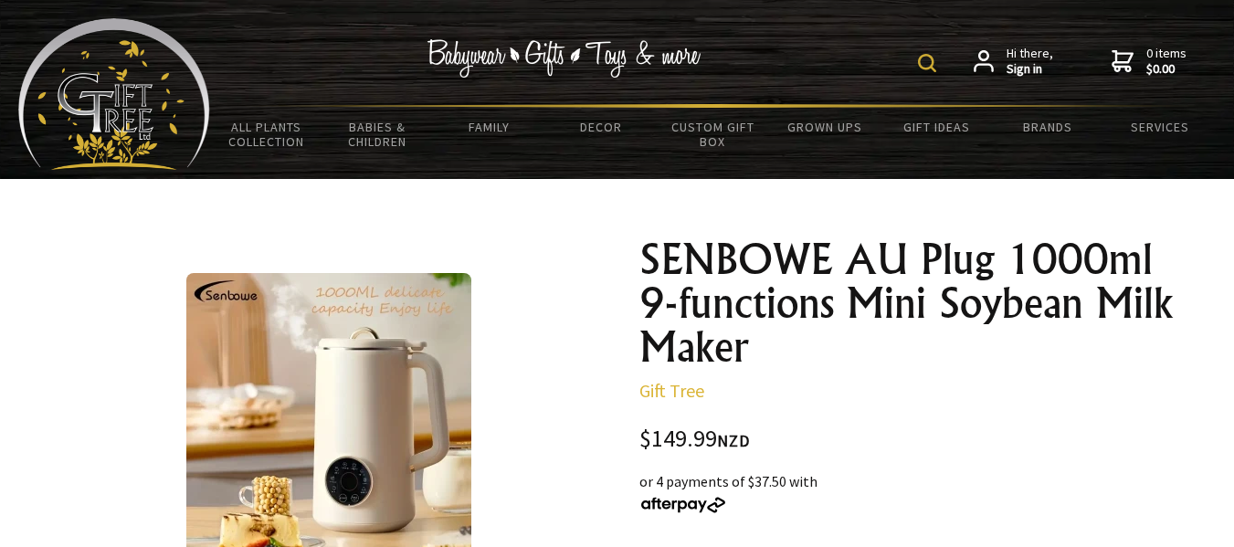  I want to click on a: Services, so click(1160, 127).